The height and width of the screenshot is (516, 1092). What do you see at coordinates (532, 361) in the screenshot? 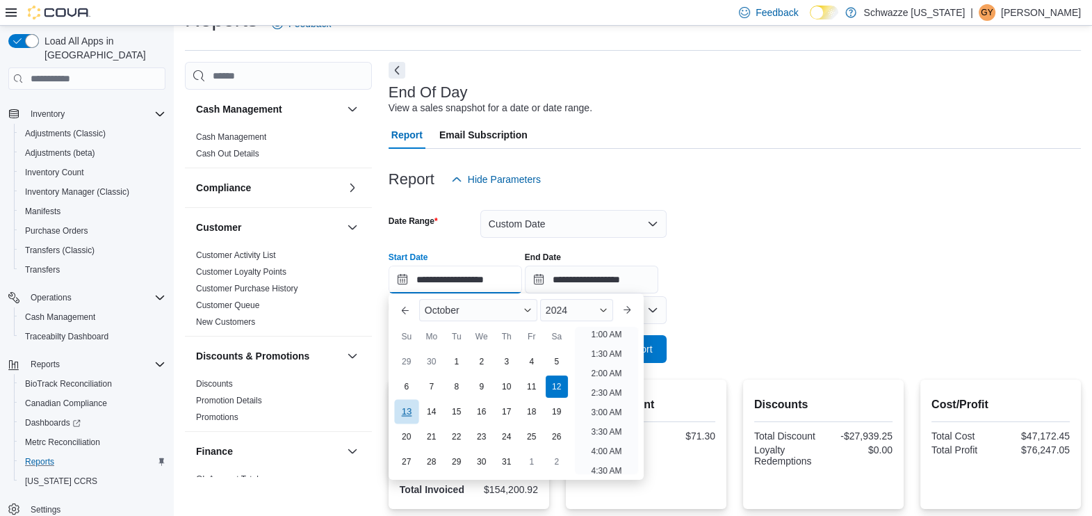
I see `div: day-4` at bounding box center [532, 361].